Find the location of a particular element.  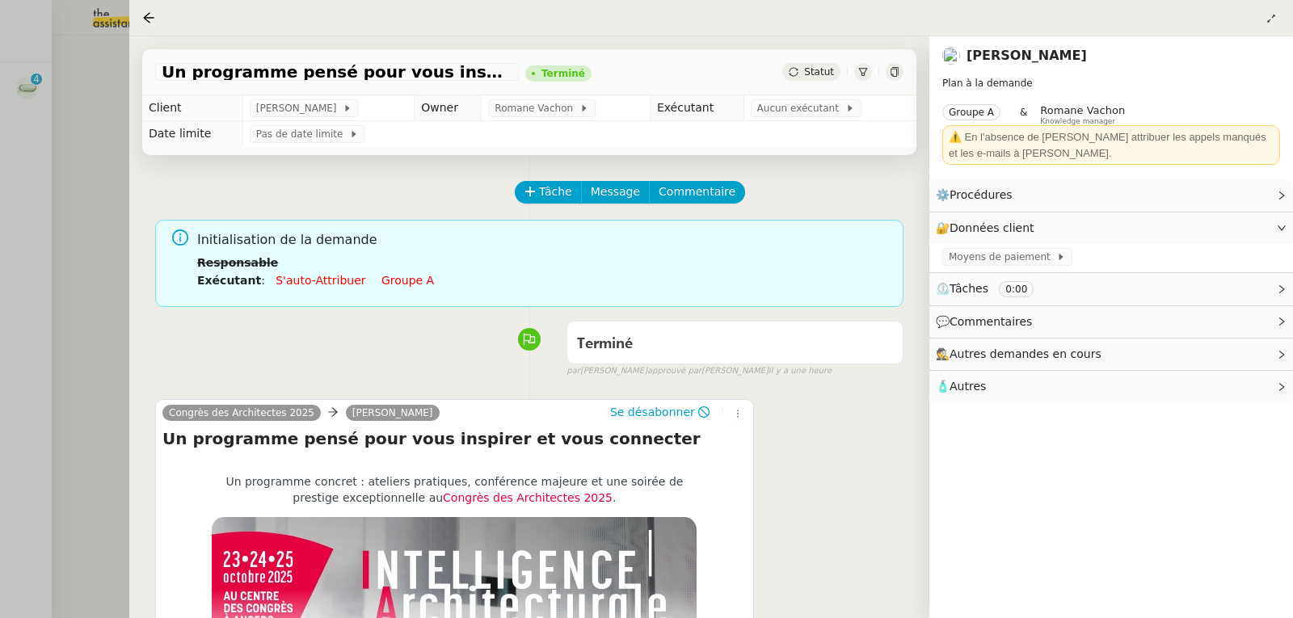

span: Autres is located at coordinates (967, 386).